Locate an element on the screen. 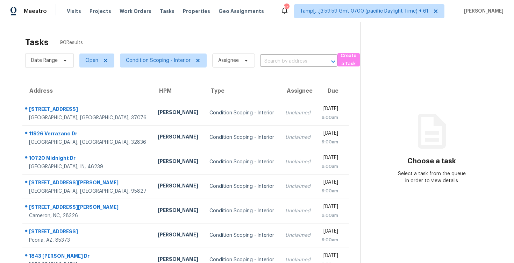 This screenshot has width=514, height=263. span: Open is located at coordinates (92, 61).